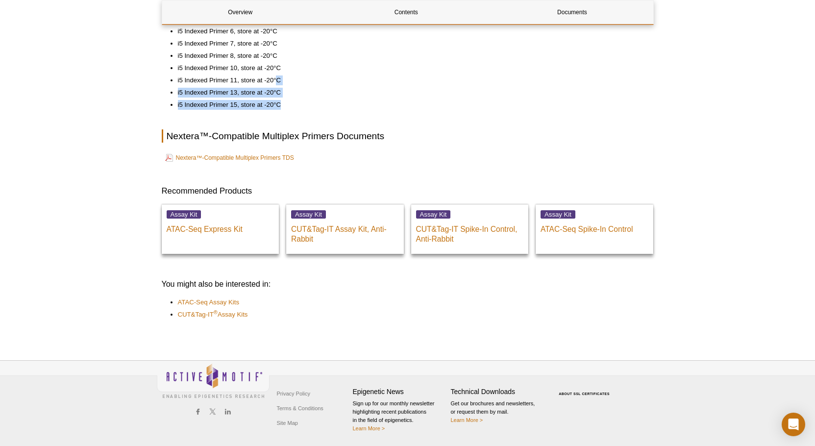  Describe the element at coordinates (294, 394) in the screenshot. I see `a: Privacy Policy` at that location.